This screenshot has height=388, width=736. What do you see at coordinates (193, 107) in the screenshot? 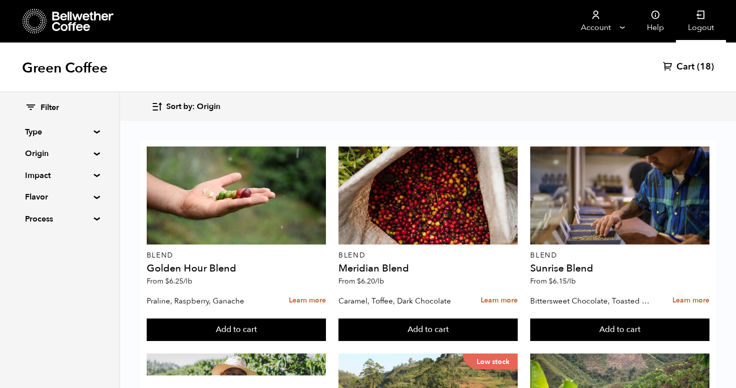
I see `span: Sort by: Origin` at bounding box center [193, 107].